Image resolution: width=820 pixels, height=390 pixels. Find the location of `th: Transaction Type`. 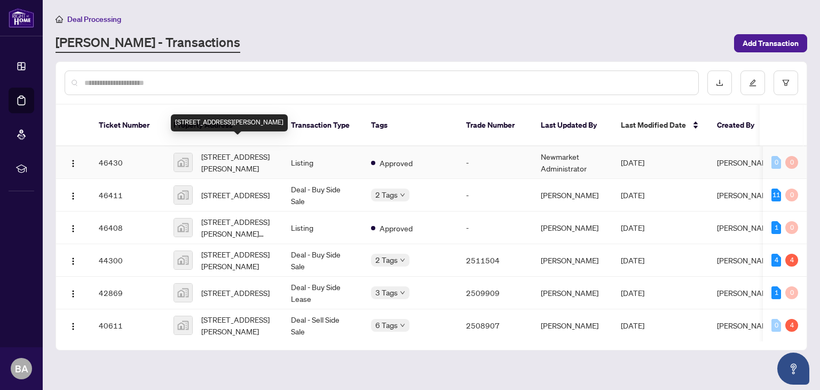

th: Transaction Type is located at coordinates (322, 125).